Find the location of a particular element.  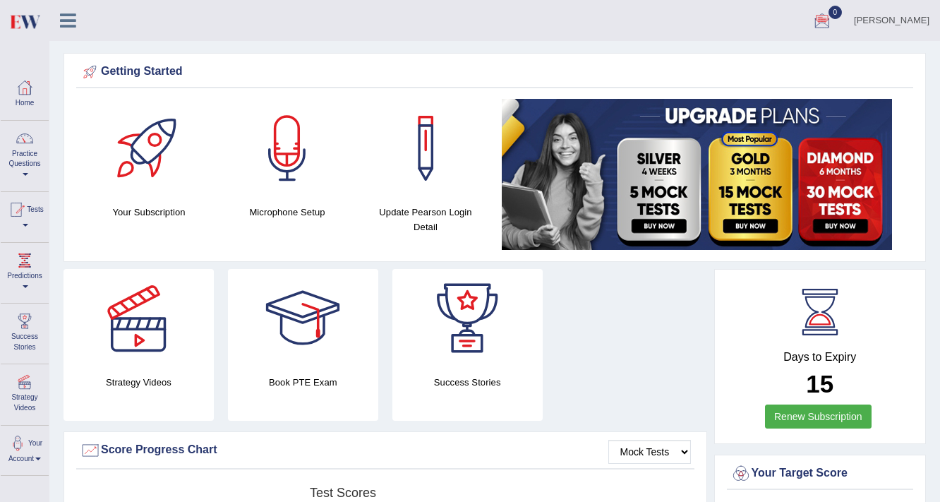

a: Predictions is located at coordinates (25, 270).